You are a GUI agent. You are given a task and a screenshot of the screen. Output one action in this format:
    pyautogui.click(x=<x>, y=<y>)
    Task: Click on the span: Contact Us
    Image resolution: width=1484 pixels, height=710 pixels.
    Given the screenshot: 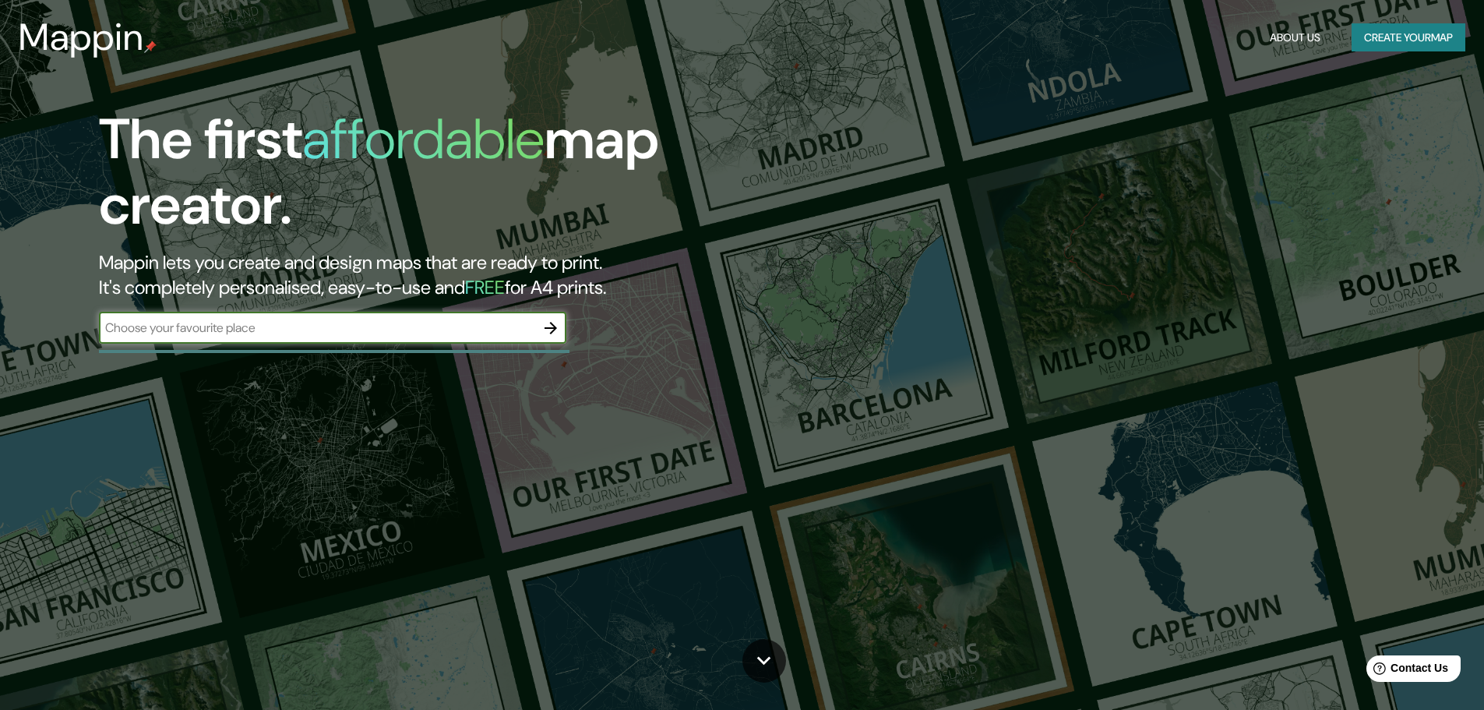 What is the action you would take?
    pyautogui.click(x=74, y=19)
    